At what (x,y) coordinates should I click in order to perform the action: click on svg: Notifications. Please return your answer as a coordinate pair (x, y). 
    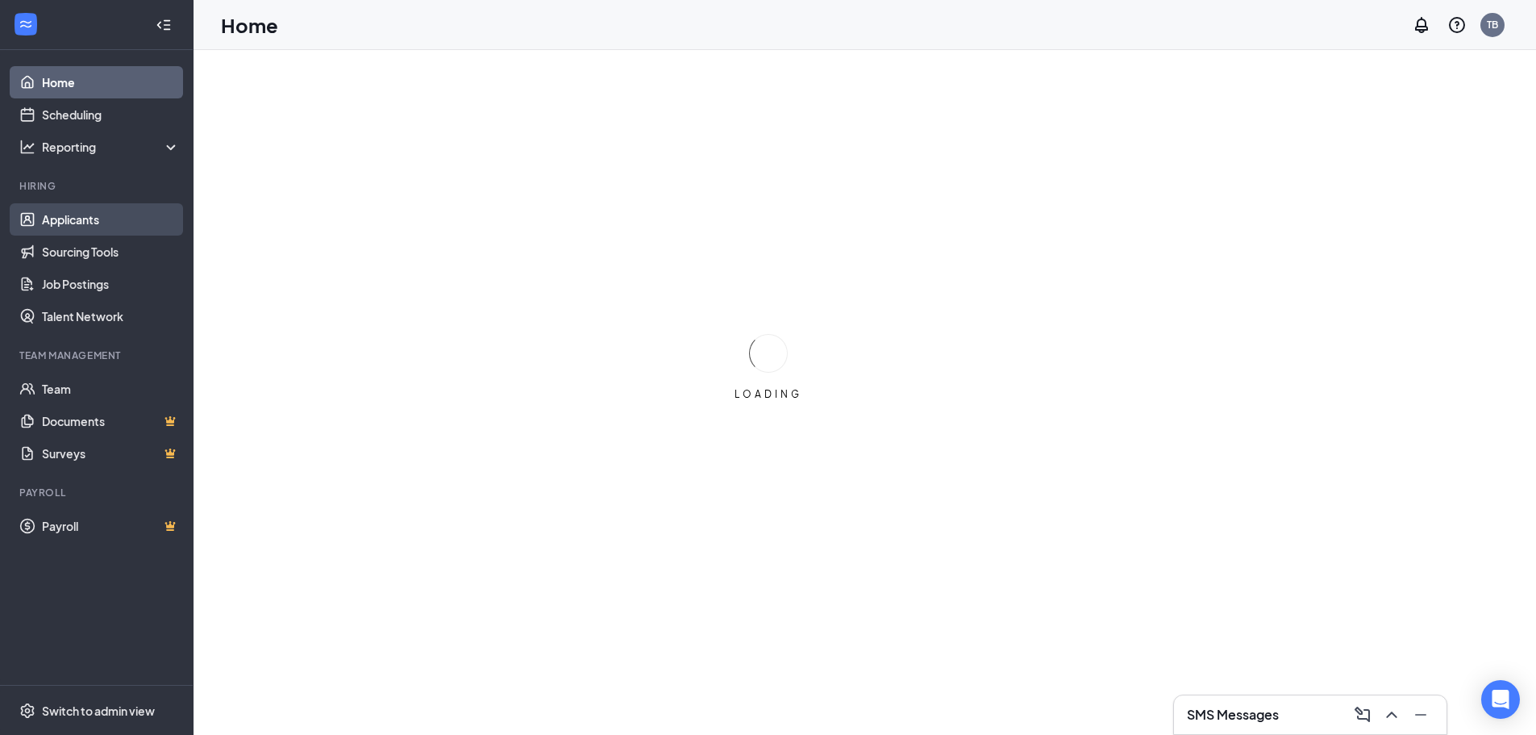
    Looking at the image, I should click on (1422, 25).